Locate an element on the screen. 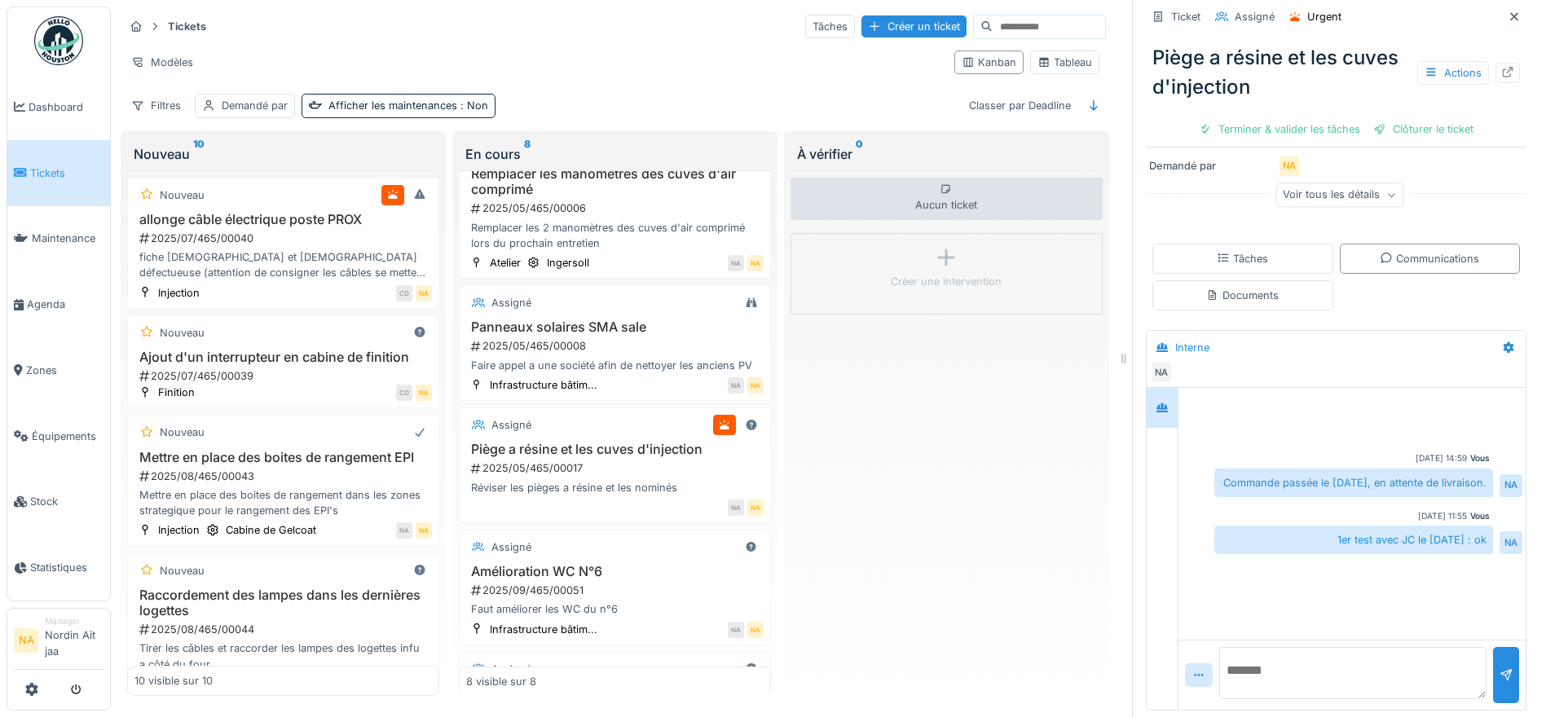 The width and height of the screenshot is (1546, 717). a: Statistiques is located at coordinates (59, 567).